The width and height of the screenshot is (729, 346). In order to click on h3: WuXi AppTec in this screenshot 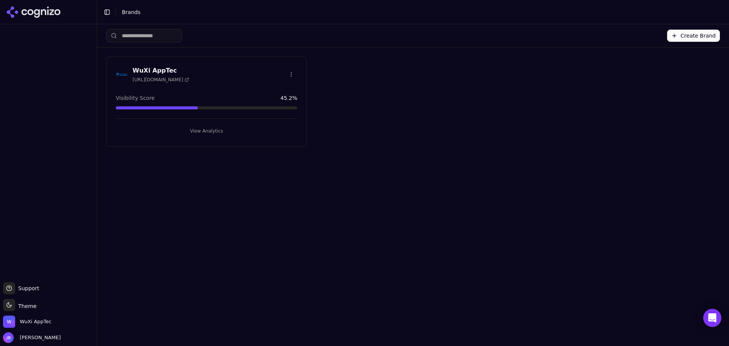, I will do `click(161, 71)`.